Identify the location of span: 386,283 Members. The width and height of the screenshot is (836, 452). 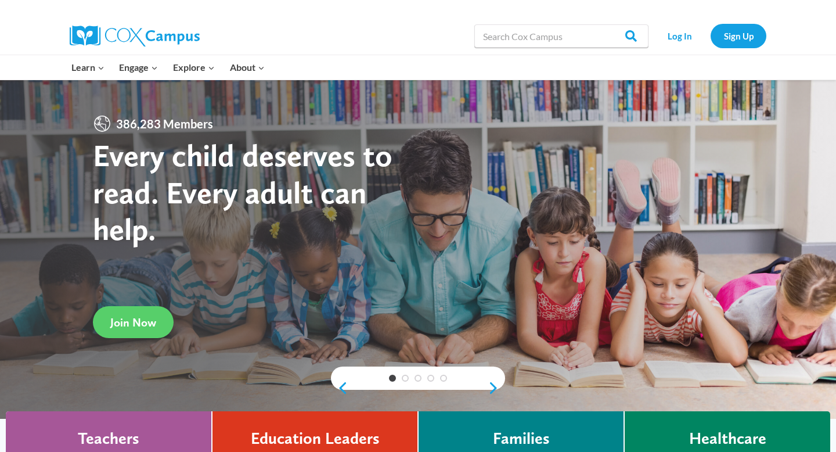
(164, 124).